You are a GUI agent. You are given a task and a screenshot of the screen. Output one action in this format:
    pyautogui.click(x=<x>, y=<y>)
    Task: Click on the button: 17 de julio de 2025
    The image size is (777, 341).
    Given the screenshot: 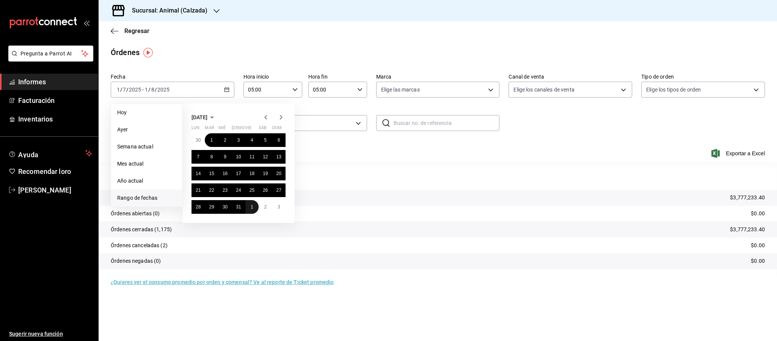 What is the action you would take?
    pyautogui.click(x=238, y=173)
    